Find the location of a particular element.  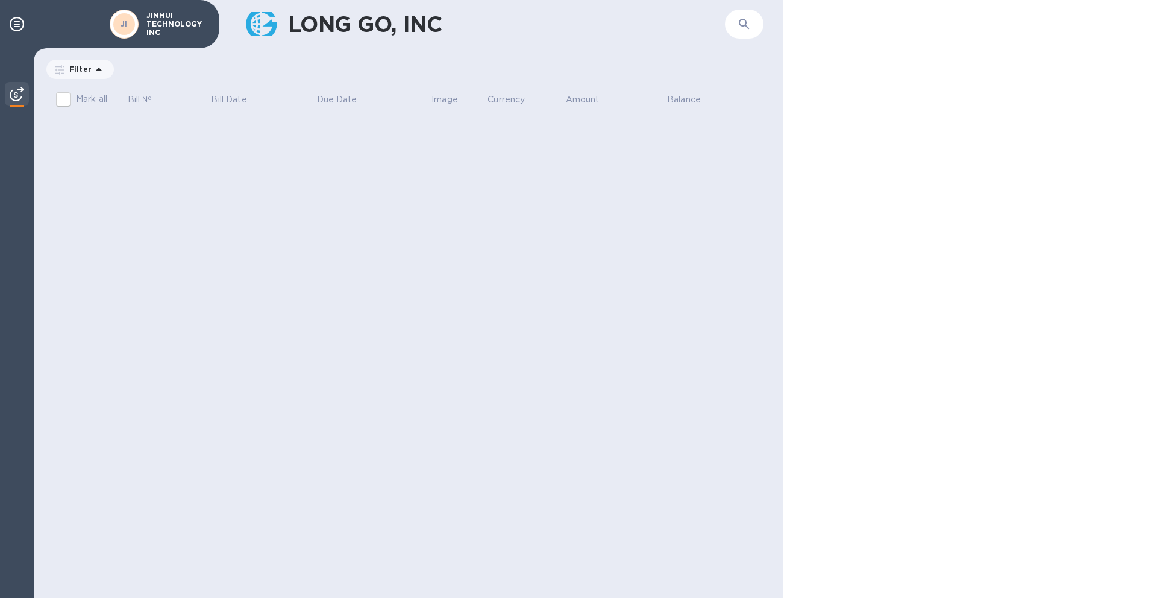

span: Balance is located at coordinates (692, 99).